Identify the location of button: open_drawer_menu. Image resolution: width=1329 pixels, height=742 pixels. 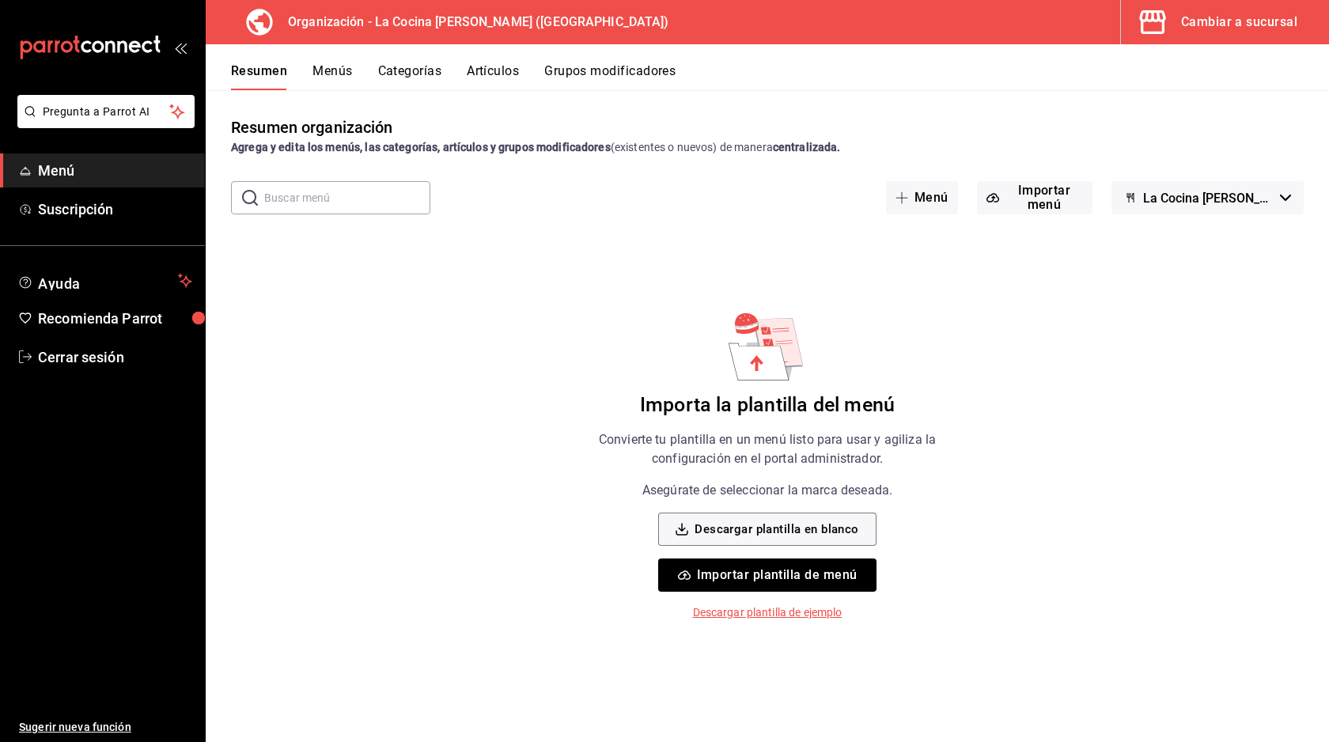
(180, 47).